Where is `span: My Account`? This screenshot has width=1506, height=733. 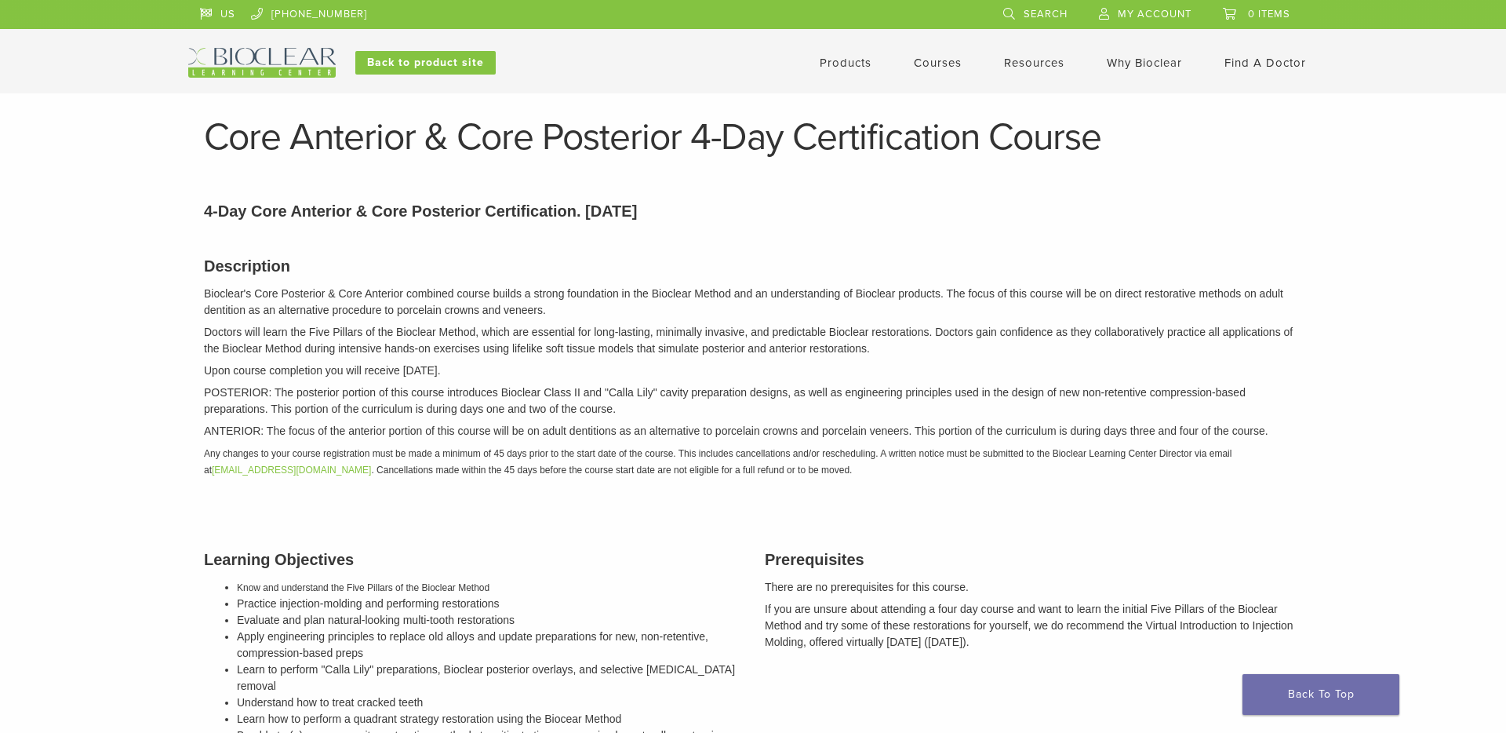 span: My Account is located at coordinates (1155, 14).